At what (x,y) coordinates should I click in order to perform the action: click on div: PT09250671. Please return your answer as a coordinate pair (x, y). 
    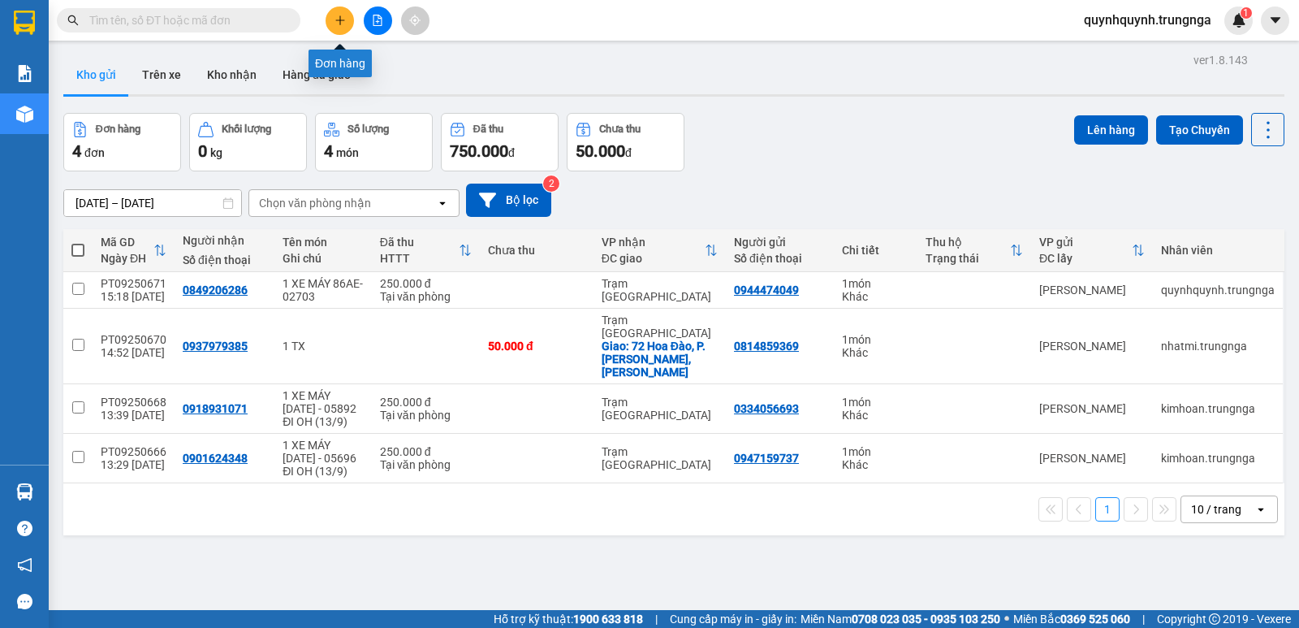
    Looking at the image, I should click on (133, 283).